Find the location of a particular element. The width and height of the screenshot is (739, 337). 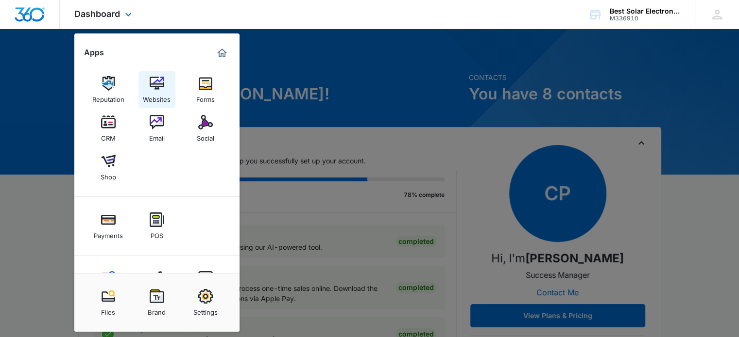

a: Email is located at coordinates (157, 129).